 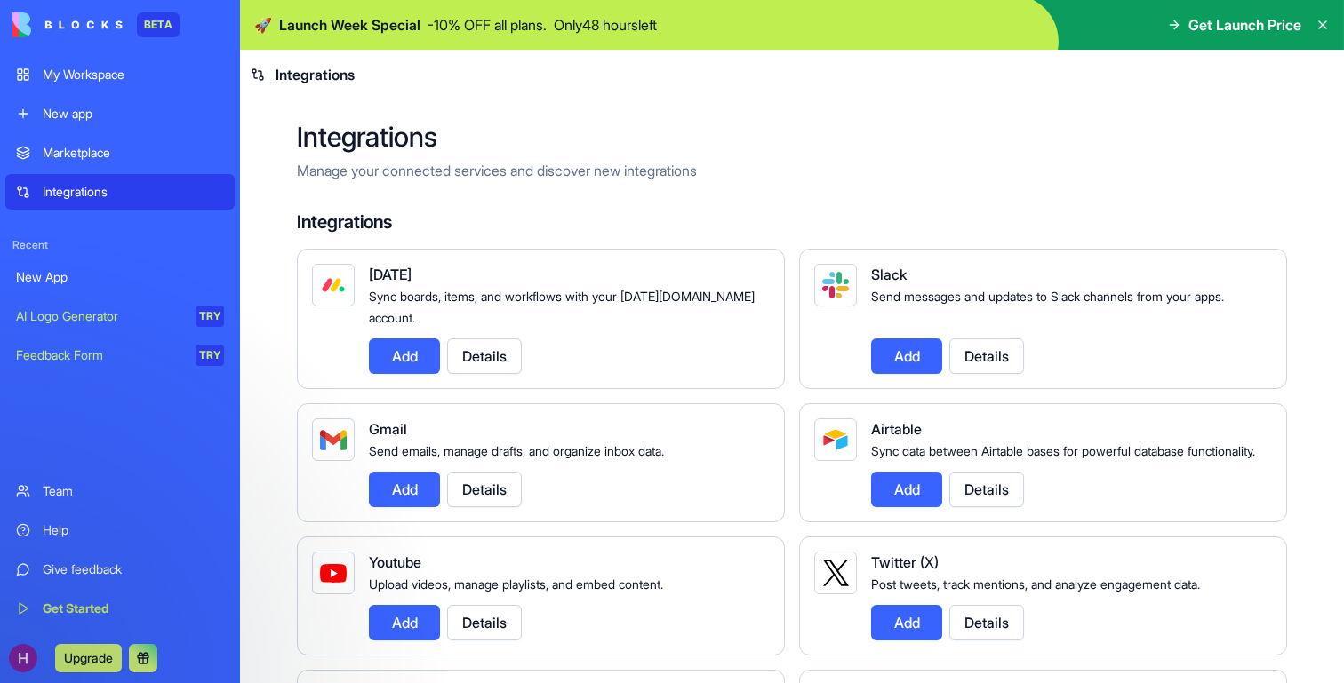 I want to click on button: Upgrade, so click(x=88, y=659).